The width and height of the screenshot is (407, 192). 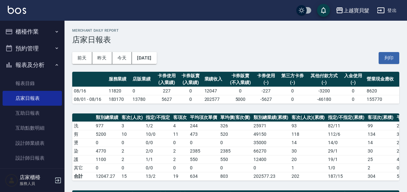 I want to click on td: 93, so click(x=308, y=125).